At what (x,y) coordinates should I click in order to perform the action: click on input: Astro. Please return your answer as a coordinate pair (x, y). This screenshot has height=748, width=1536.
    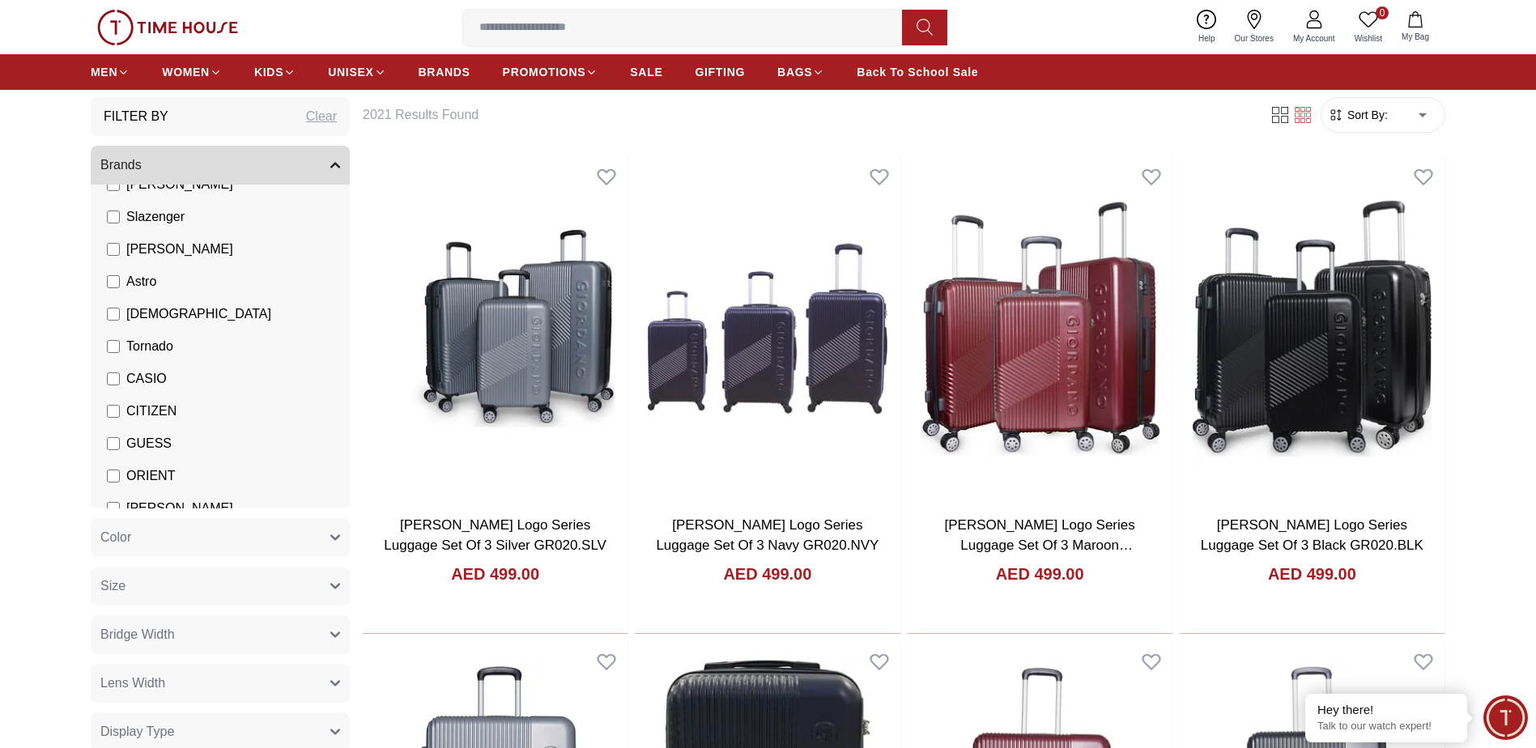
    Looking at the image, I should click on (113, 282).